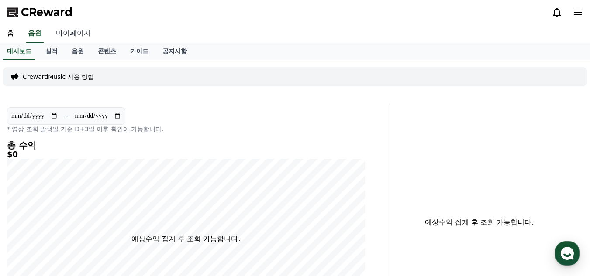  Describe the element at coordinates (175, 52) in the screenshot. I see `a: 공지사항` at that location.